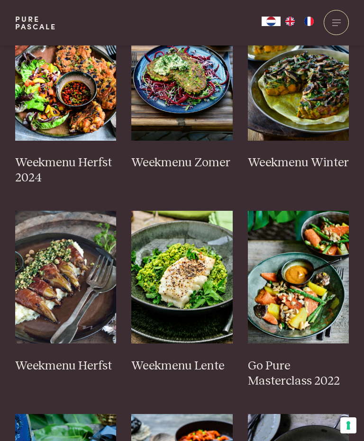 Image resolution: width=364 pixels, height=441 pixels. What do you see at coordinates (36, 23) in the screenshot?
I see `a: PurePascale` at bounding box center [36, 23].